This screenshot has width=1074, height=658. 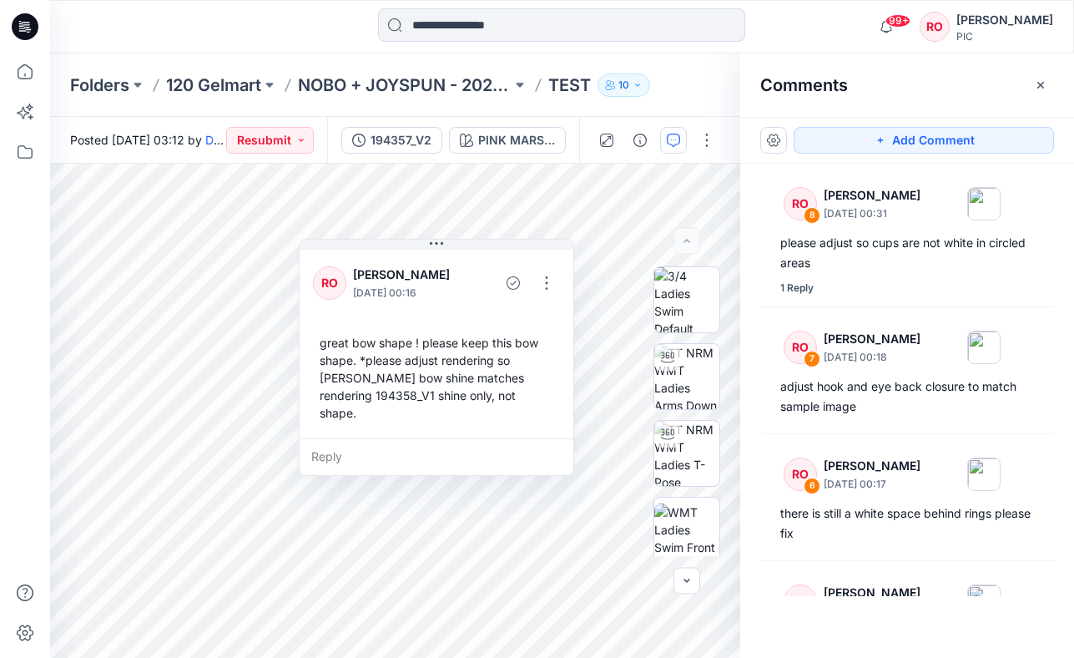 What do you see at coordinates (624, 85) in the screenshot?
I see `button: 10` at bounding box center [624, 85].